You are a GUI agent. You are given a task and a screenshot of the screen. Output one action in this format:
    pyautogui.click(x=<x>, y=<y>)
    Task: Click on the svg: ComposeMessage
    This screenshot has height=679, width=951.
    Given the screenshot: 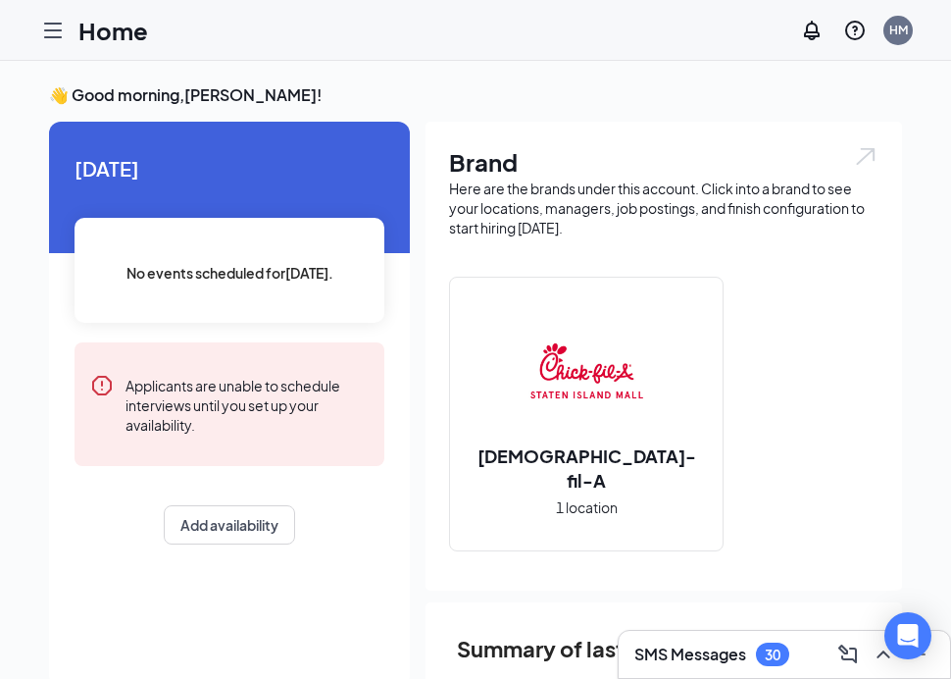 What is the action you would take?
    pyautogui.click(x=848, y=654)
    